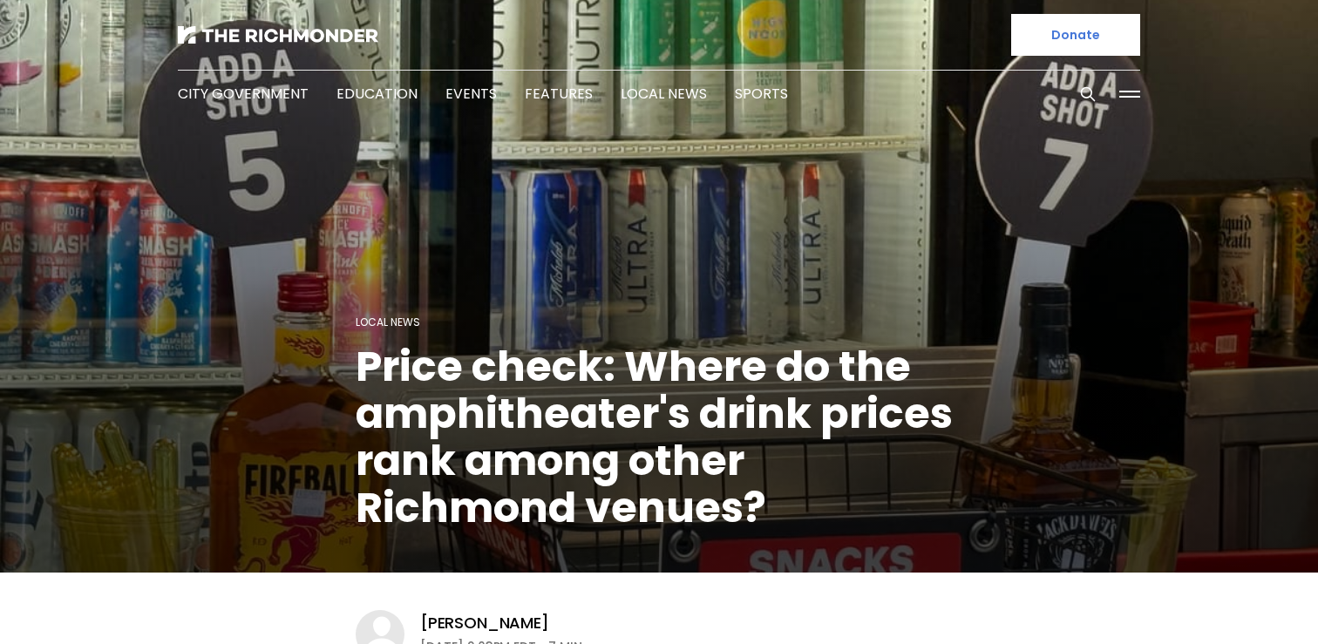 The height and width of the screenshot is (644, 1318). Describe the element at coordinates (471, 93) in the screenshot. I see `a: Events` at that location.